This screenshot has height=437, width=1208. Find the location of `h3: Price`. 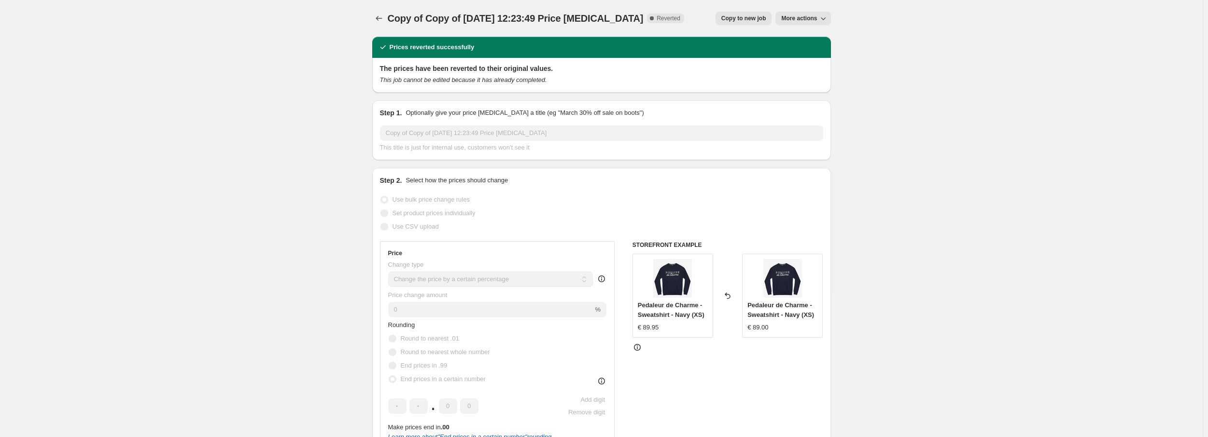

h3: Price is located at coordinates (395, 253).